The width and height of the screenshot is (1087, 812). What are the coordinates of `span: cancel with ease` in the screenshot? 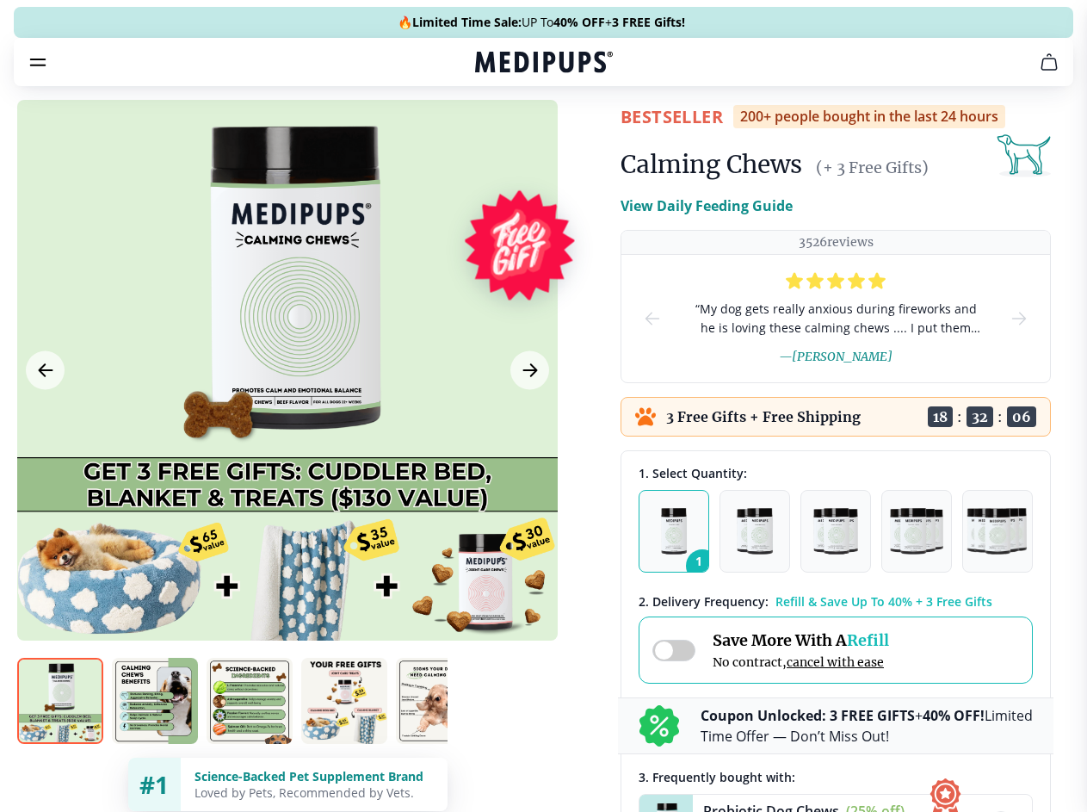 It's located at (835, 662).